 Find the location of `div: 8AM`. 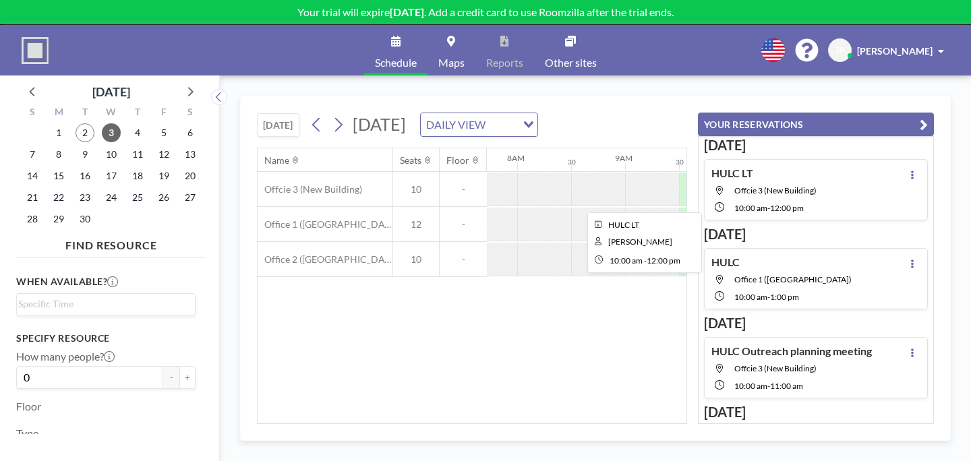

div: 8AM is located at coordinates (516, 158).